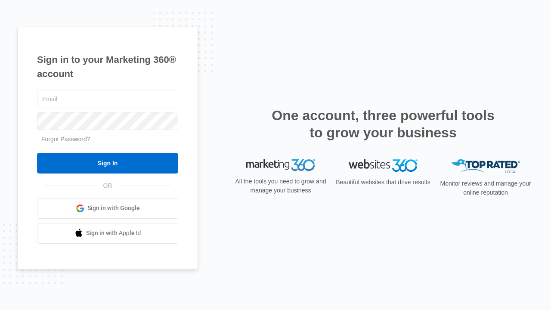  Describe the element at coordinates (281, 186) in the screenshot. I see `p: All the tools you need to grow and manage your business` at that location.